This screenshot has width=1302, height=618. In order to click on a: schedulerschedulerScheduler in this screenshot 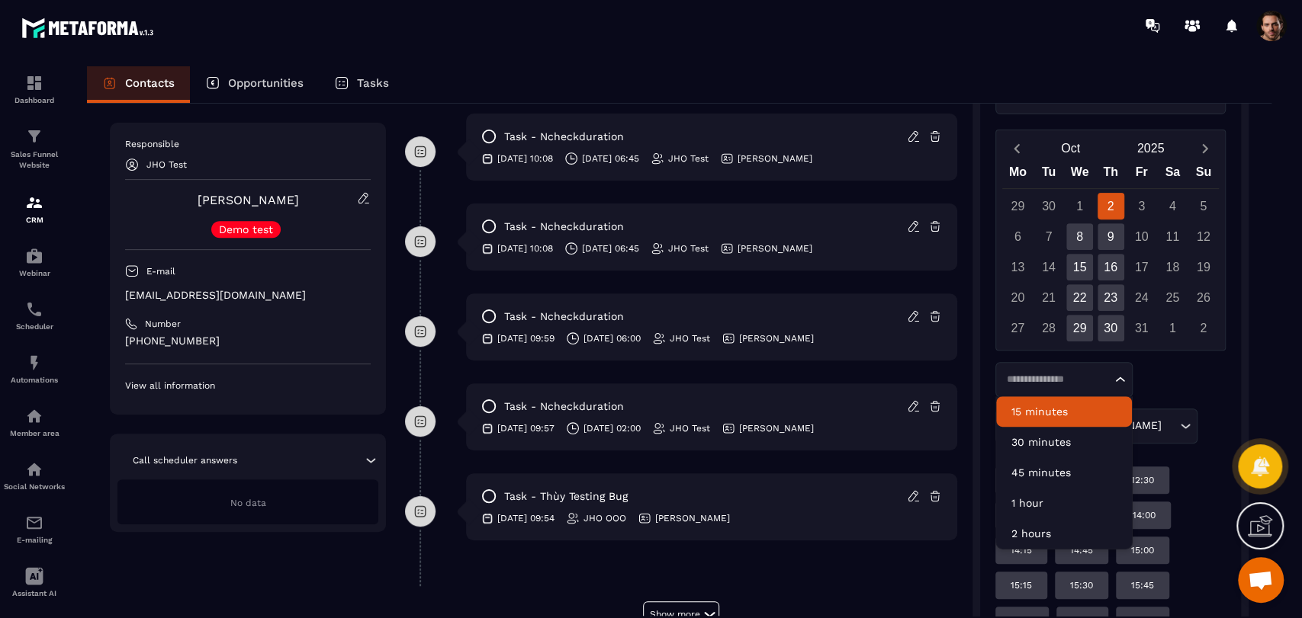, I will do `click(34, 316)`.